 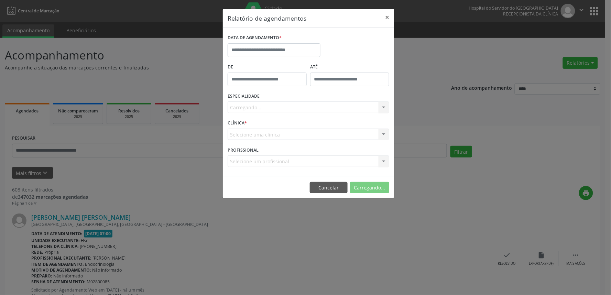 What do you see at coordinates (237, 123) in the screenshot?
I see `label: CLÍNICA` at bounding box center [237, 123].